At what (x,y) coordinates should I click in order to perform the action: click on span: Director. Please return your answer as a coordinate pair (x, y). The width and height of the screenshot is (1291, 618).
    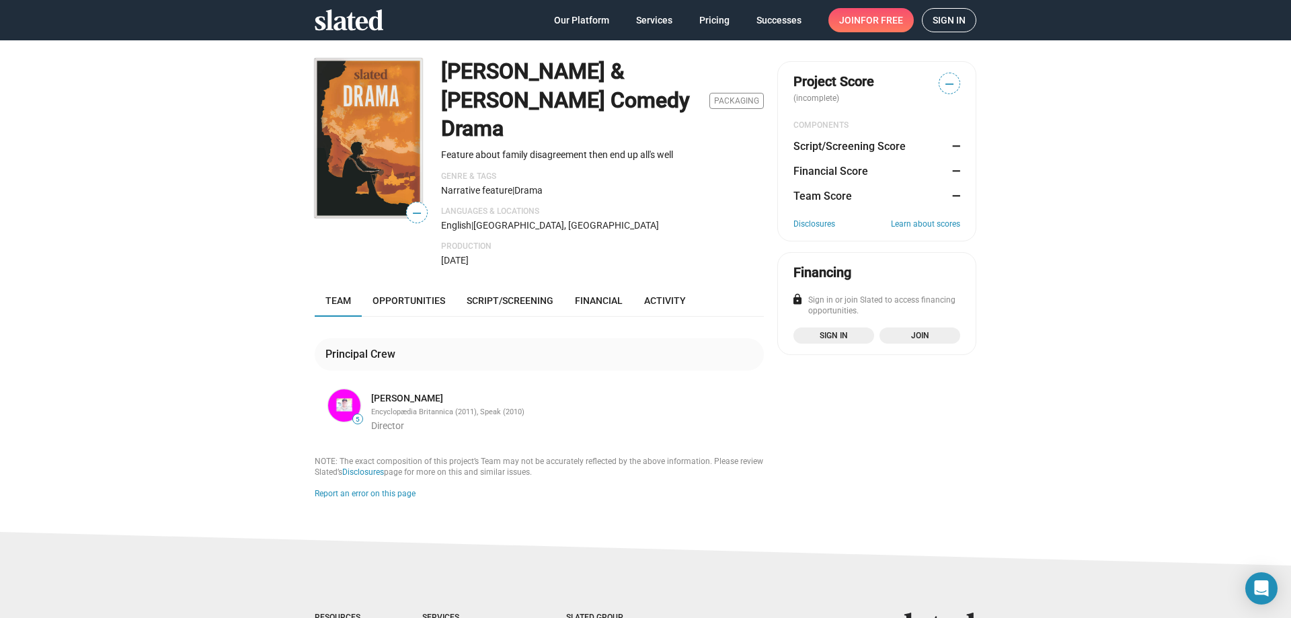
    Looking at the image, I should click on (387, 425).